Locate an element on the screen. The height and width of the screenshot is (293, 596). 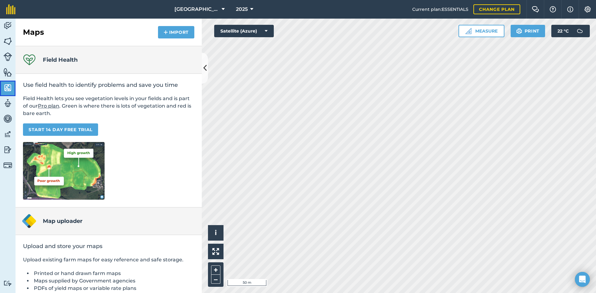
div: Open Intercom Messenger is located at coordinates (582, 280).